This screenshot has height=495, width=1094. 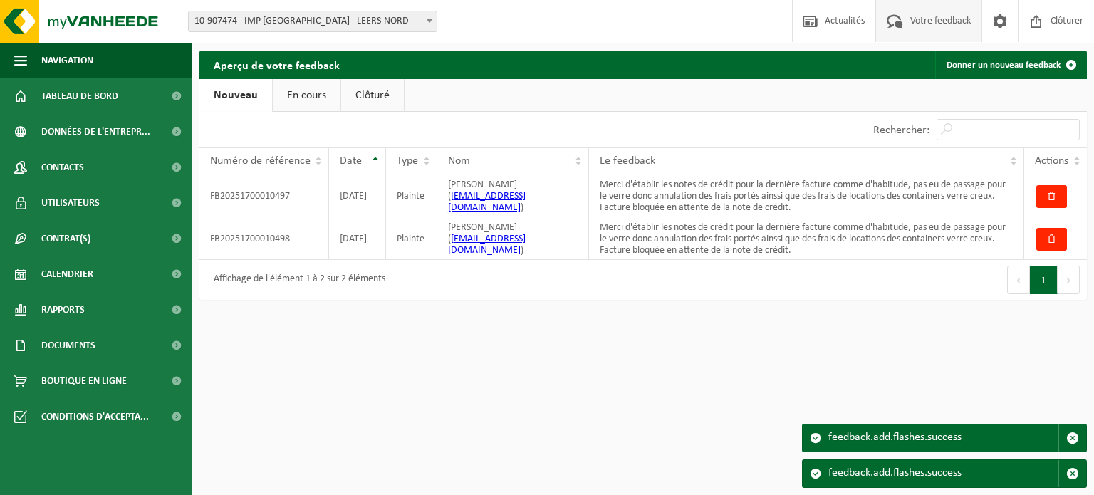 What do you see at coordinates (84, 381) in the screenshot?
I see `span: Boutique en ligne` at bounding box center [84, 381].